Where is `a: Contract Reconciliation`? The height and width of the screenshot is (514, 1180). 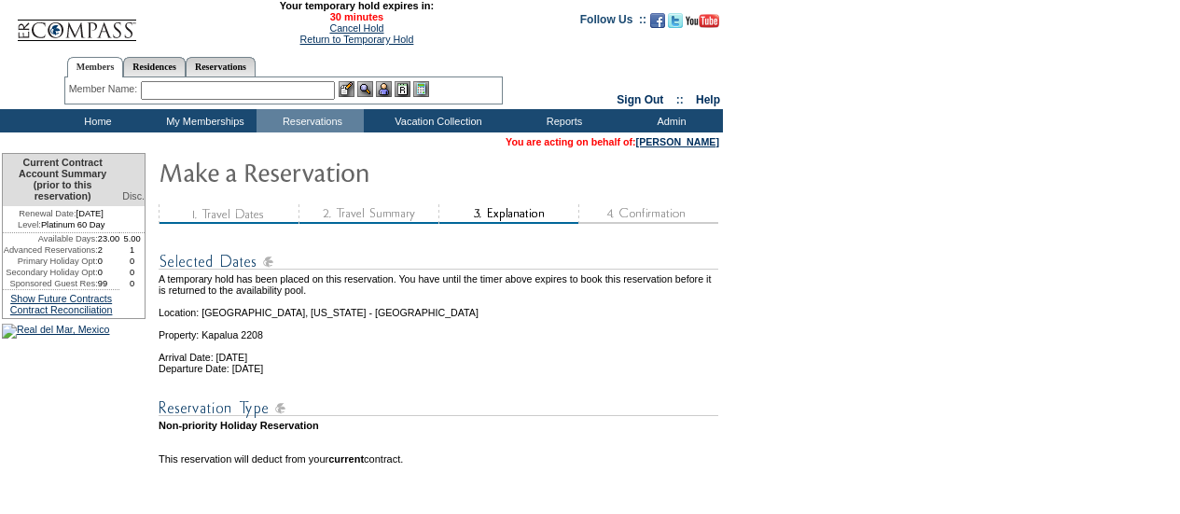
a: Contract Reconciliation is located at coordinates (62, 310).